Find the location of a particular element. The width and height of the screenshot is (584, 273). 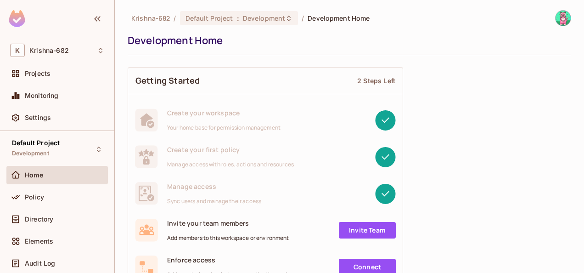

img: SReyMgAAAABJRU5ErkJggg== is located at coordinates (17, 18).